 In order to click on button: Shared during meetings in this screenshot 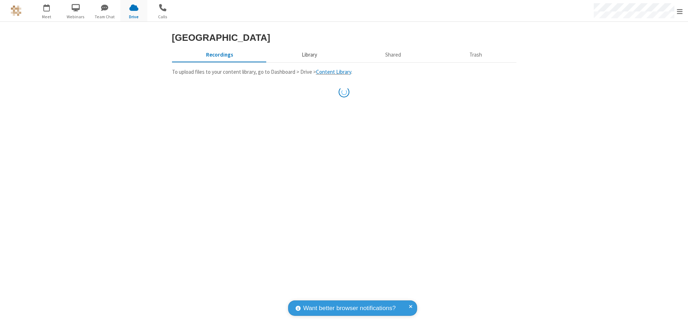, I will do `click(393, 55)`.